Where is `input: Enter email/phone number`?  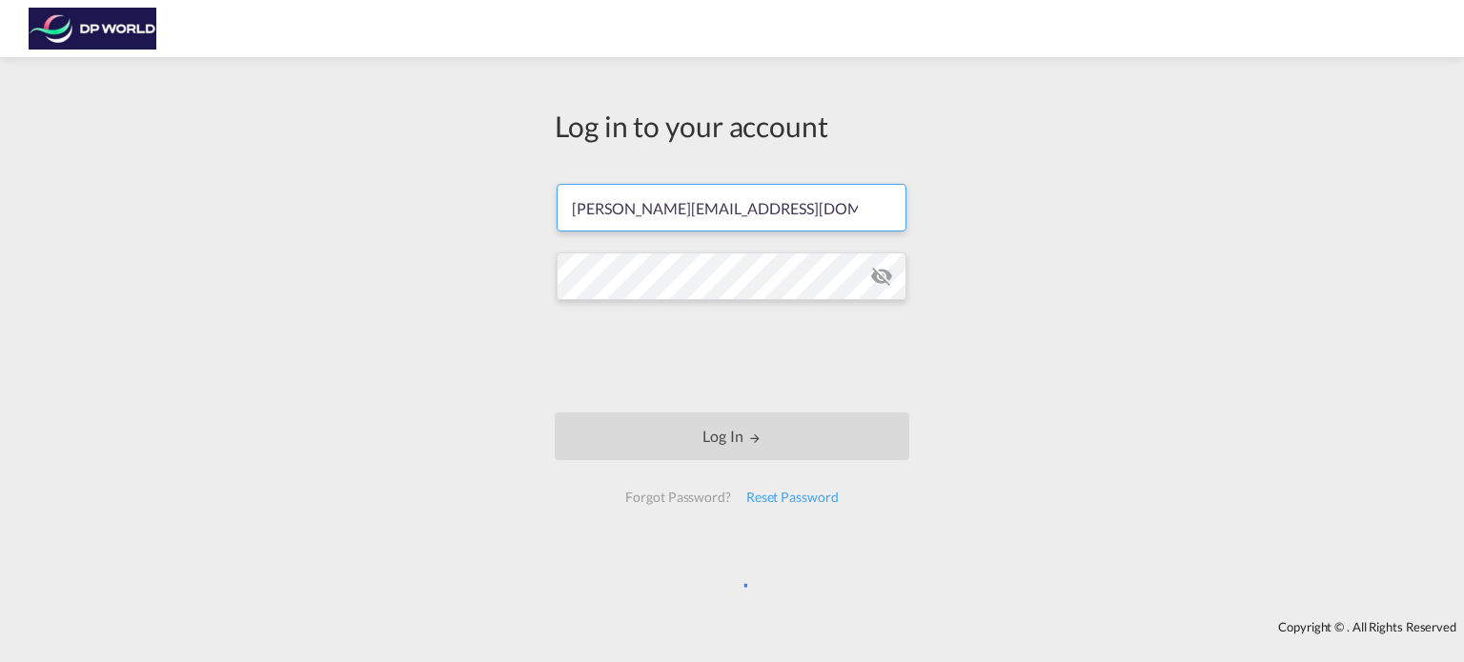
input: Enter email/phone number is located at coordinates (731, 208).